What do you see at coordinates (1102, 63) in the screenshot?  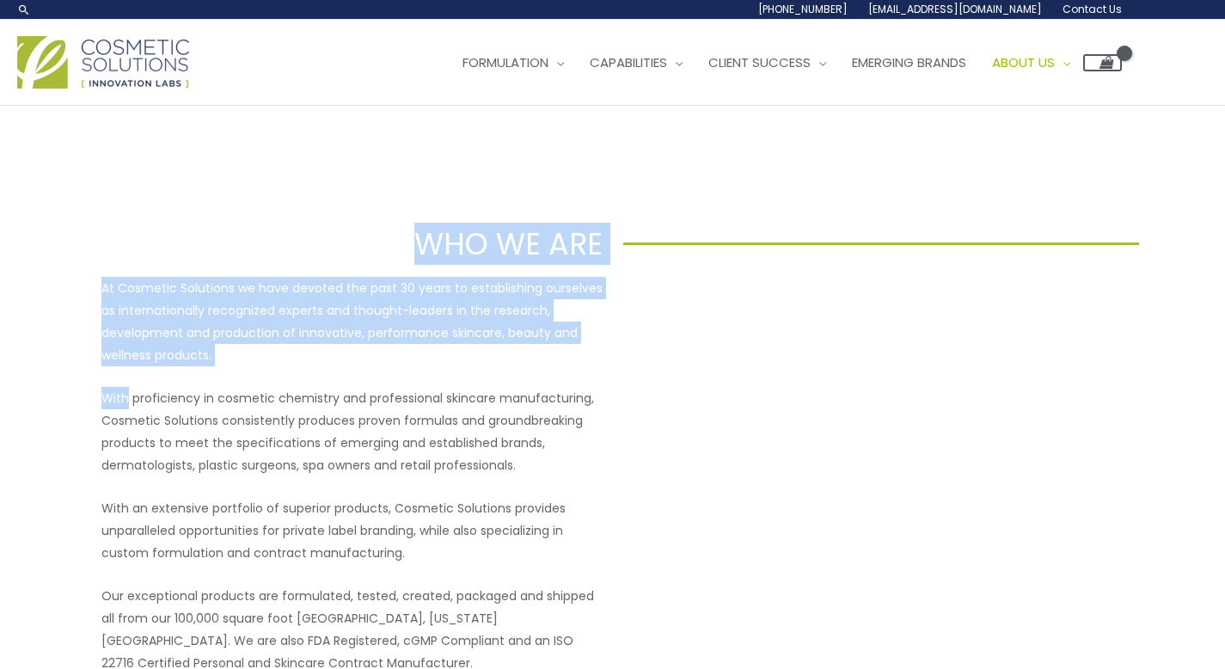 I see `a: View Shopping Cart, empty` at bounding box center [1102, 63].